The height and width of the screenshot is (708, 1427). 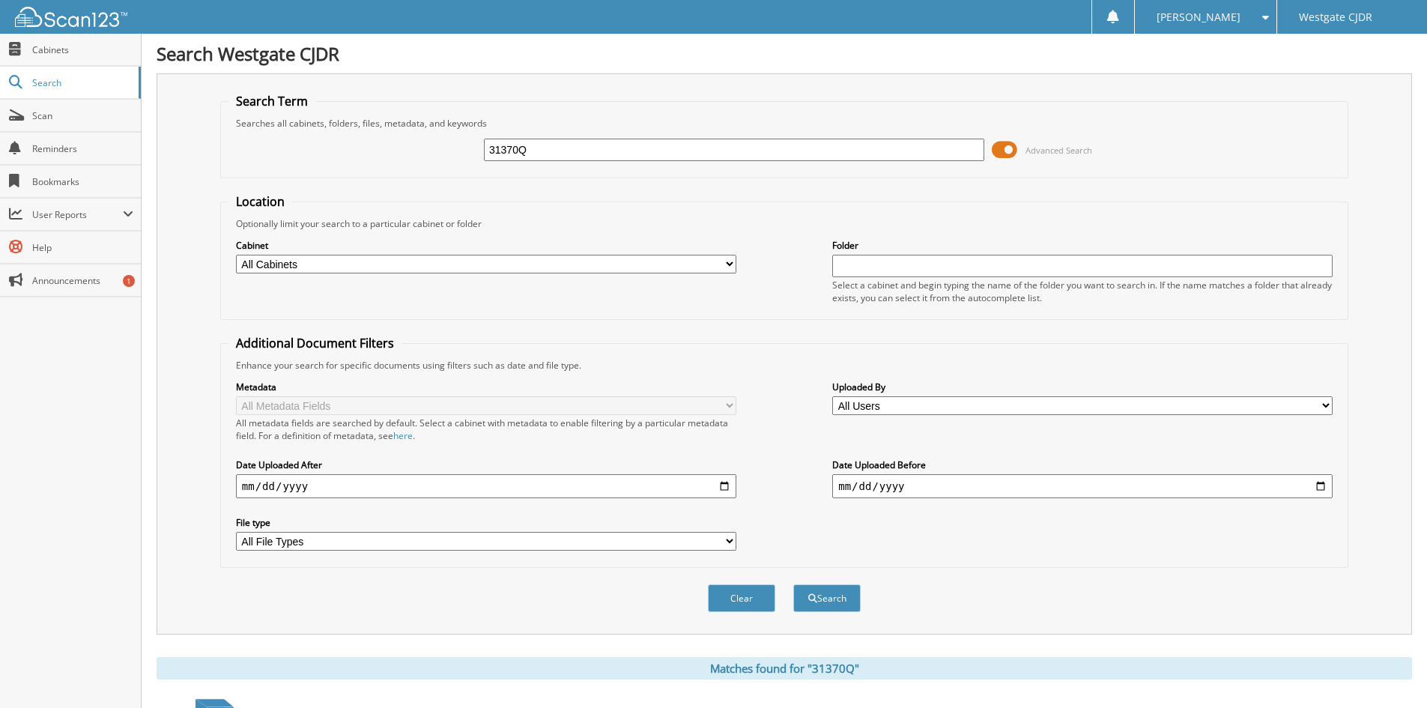 What do you see at coordinates (260, 201) in the screenshot?
I see `legend: Location` at bounding box center [260, 201].